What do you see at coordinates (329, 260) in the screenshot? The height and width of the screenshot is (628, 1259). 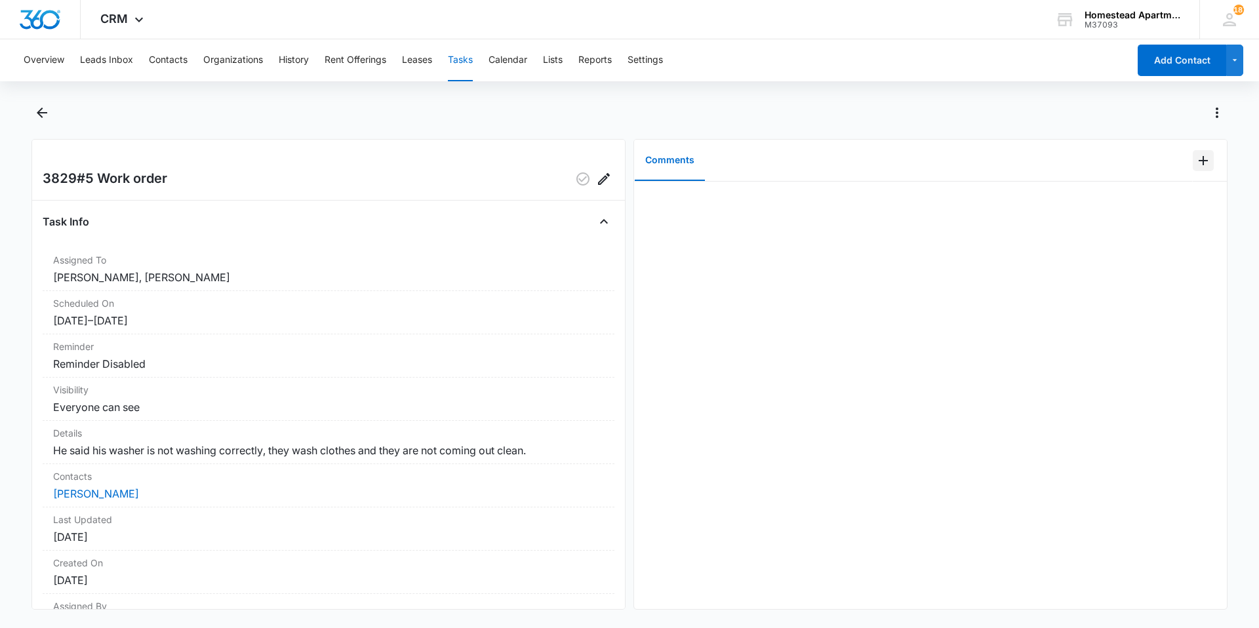 I see `dt: Assigned To` at bounding box center [329, 260].